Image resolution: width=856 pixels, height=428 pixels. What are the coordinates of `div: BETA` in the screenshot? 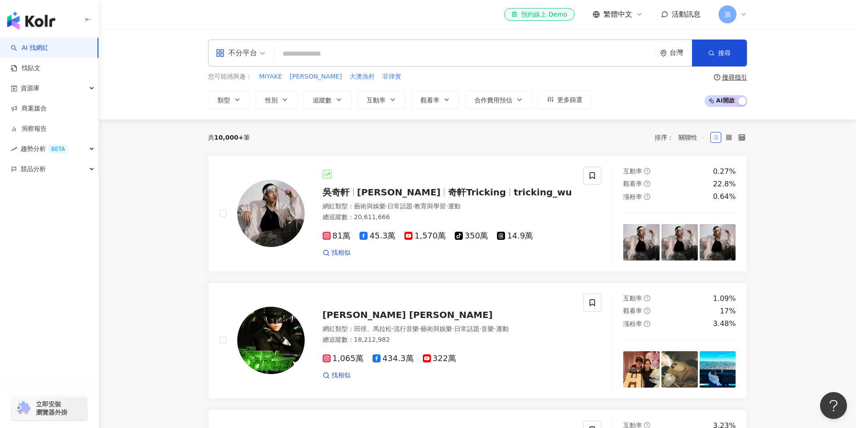 It's located at (58, 149).